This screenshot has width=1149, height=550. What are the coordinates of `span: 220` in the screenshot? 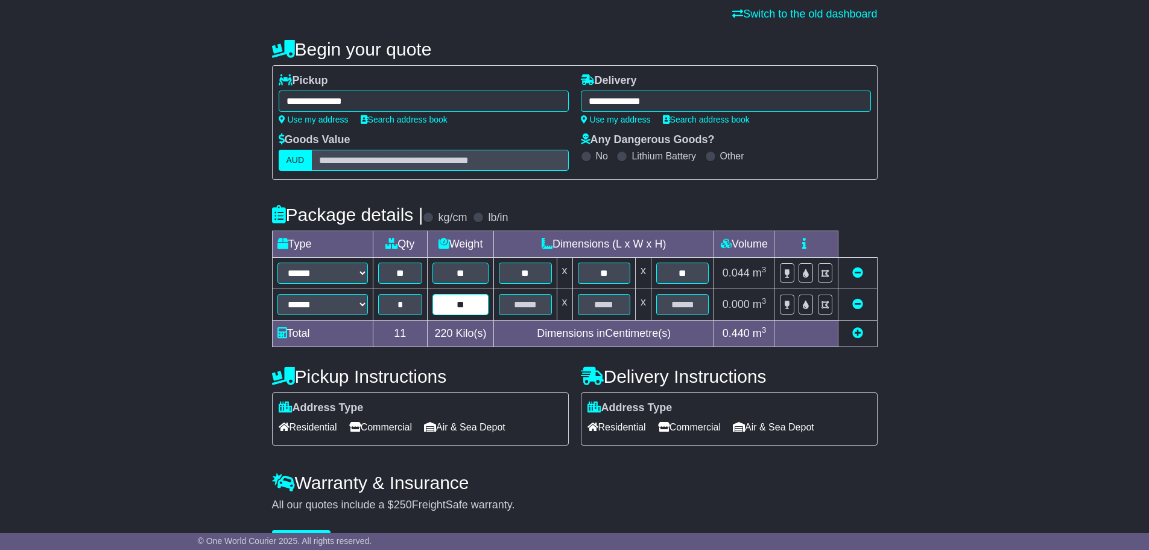 It's located at (444, 333).